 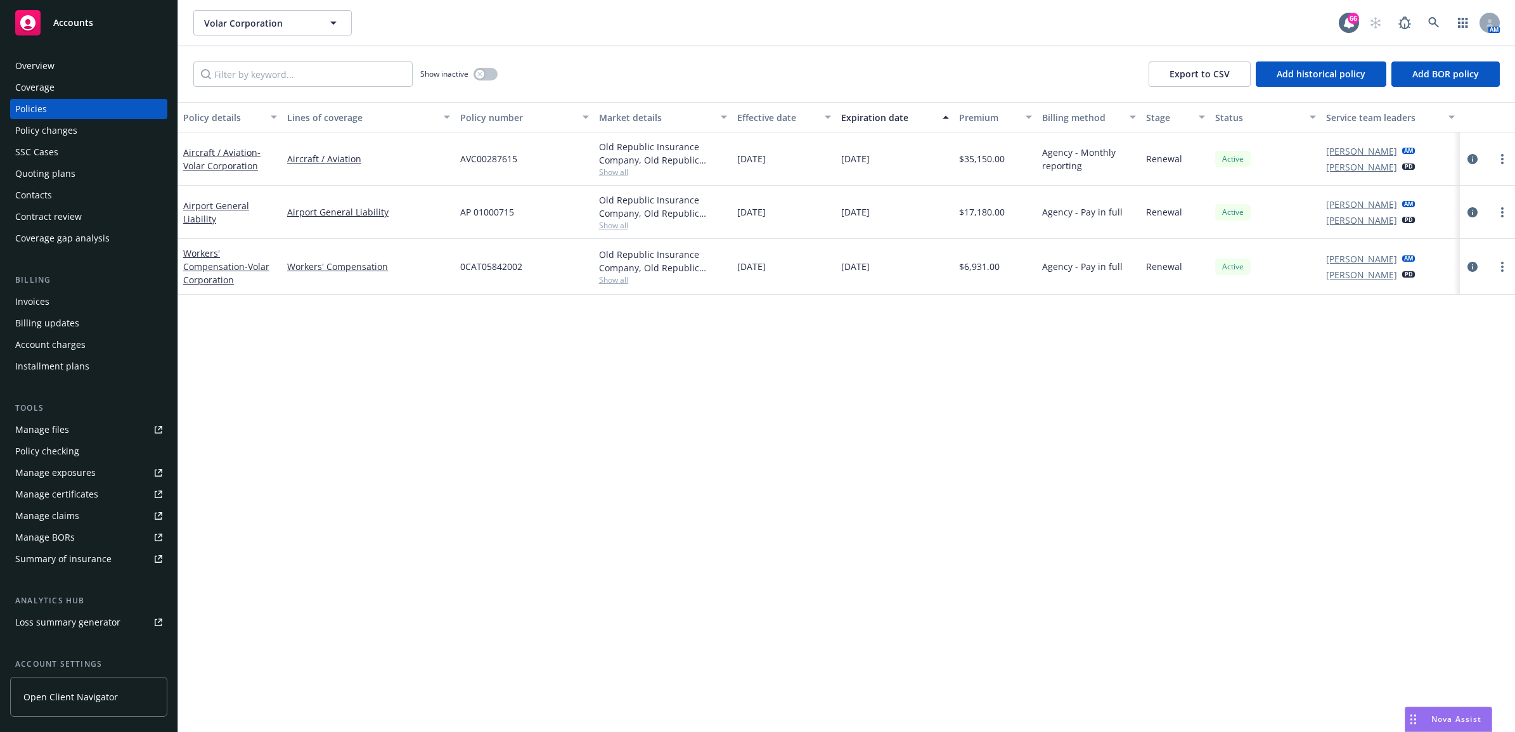 What do you see at coordinates (1089, 159) in the screenshot?
I see `span: Agency - Monthly reporting` at bounding box center [1089, 159].